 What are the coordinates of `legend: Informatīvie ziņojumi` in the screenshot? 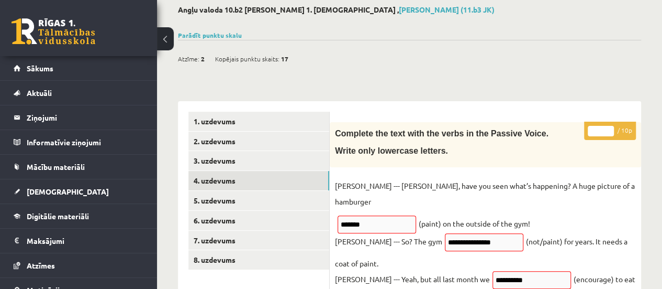 It's located at (85, 142).